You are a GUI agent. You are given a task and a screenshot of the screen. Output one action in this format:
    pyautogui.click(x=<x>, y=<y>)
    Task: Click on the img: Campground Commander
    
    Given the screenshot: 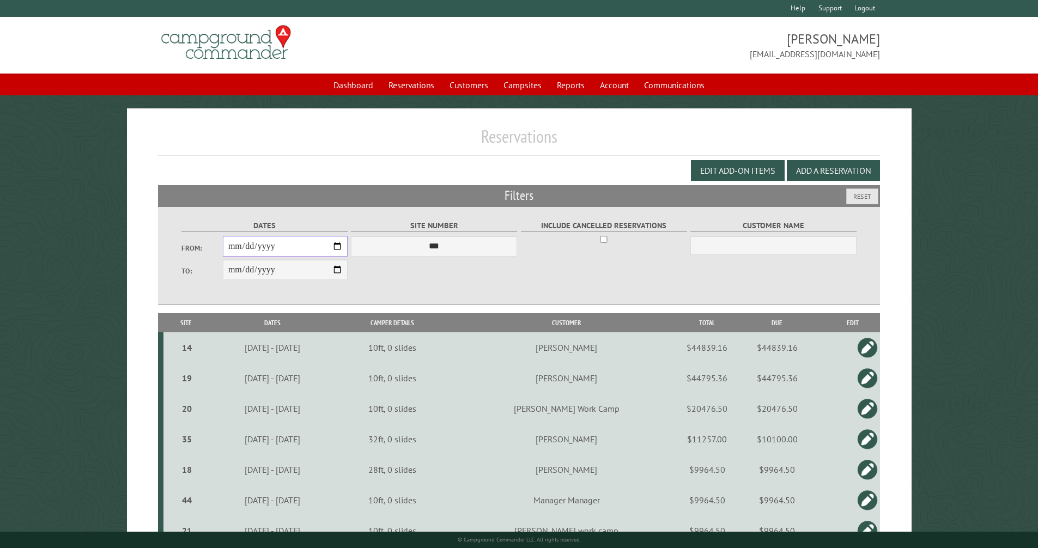 What is the action you would take?
    pyautogui.click(x=226, y=42)
    